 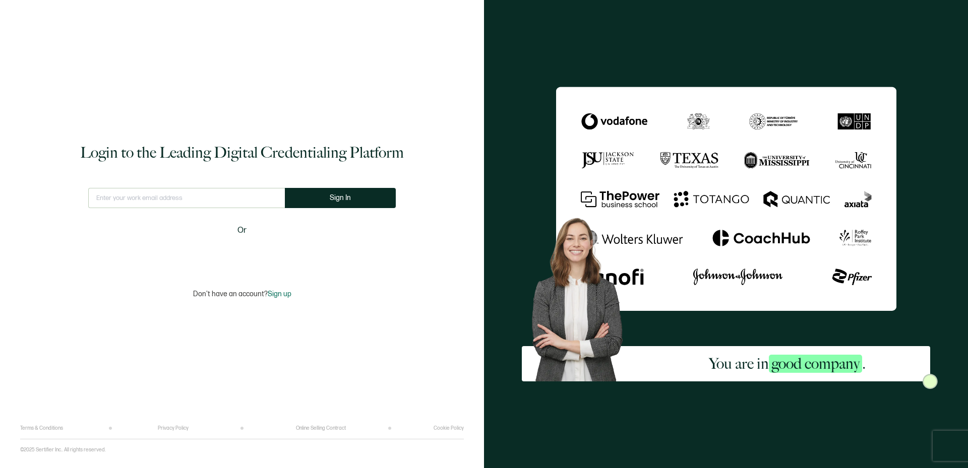 I want to click on p: ©2025 Sertifier Inc.. All rights reserved., so click(x=63, y=450).